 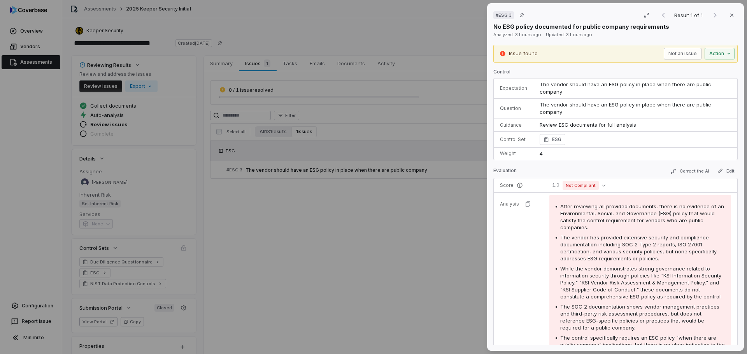 What do you see at coordinates (556, 140) in the screenshot?
I see `span: ESG` at bounding box center [556, 140].